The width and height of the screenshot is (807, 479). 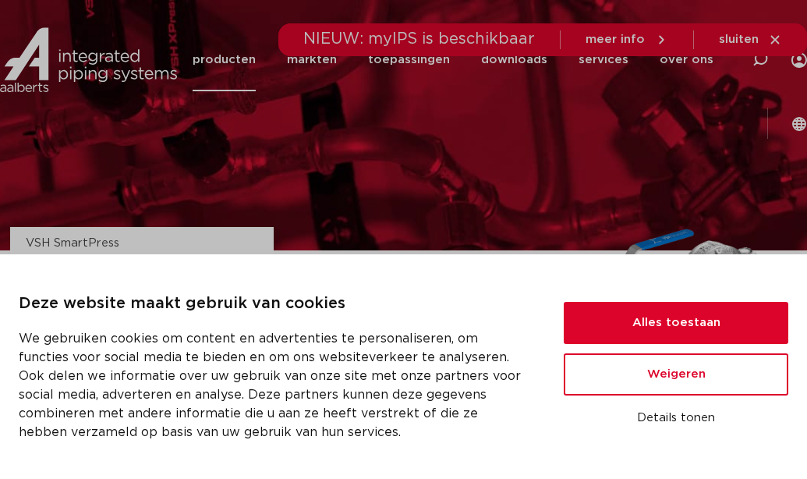 I want to click on a: producten, so click(x=224, y=59).